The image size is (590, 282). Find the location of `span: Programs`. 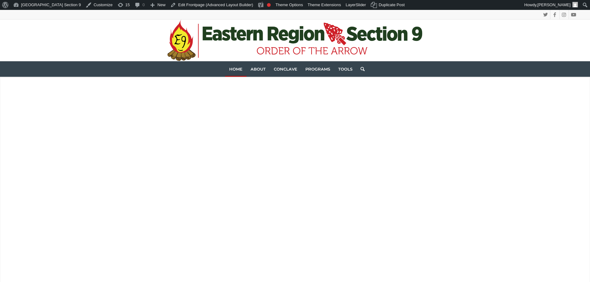

span: Programs is located at coordinates (318, 69).